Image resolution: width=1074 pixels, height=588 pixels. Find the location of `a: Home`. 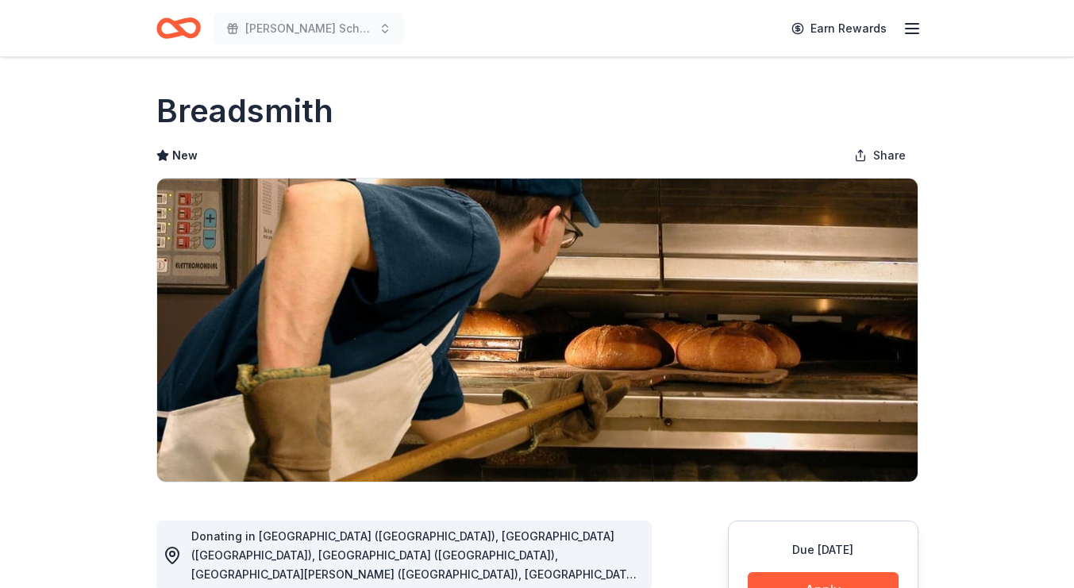

a: Home is located at coordinates (179, 28).